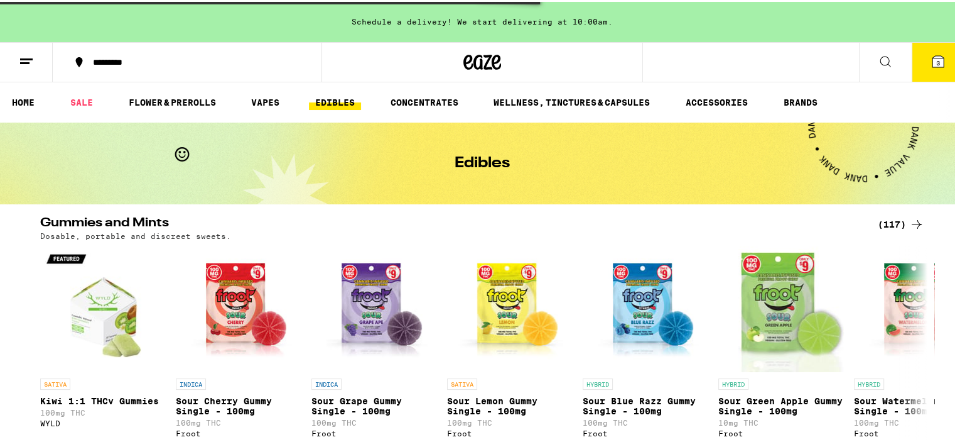 Image resolution: width=955 pixels, height=442 pixels. Describe the element at coordinates (374, 343) in the screenshot. I see `a: Open page for Sour Grape Gummy Single - 100mg from Froot` at that location.